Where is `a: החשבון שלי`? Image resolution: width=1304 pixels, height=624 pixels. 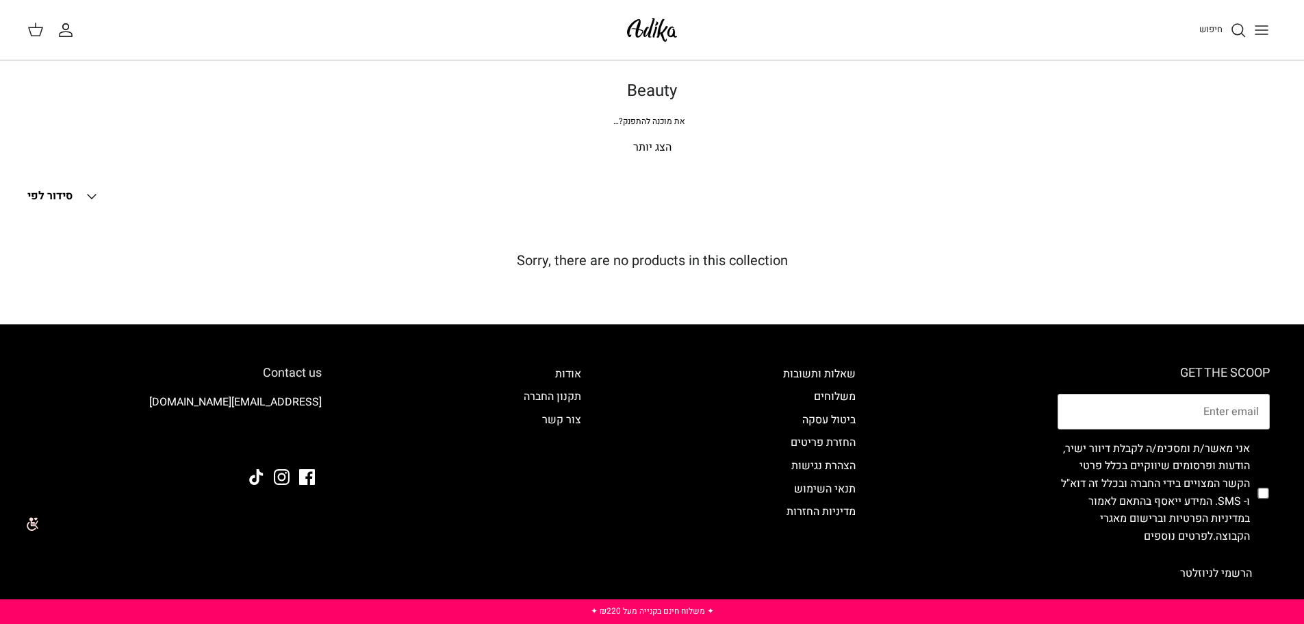 a: החשבון שלי is located at coordinates (68, 30).